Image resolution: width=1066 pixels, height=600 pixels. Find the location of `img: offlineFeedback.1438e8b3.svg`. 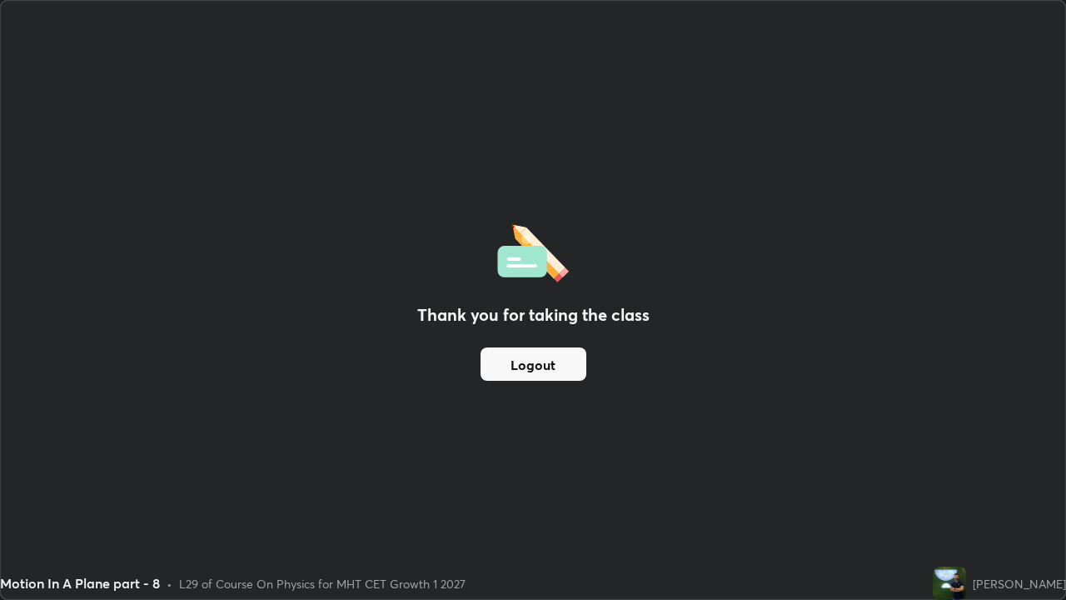

img: offlineFeedback.1438e8b3.svg is located at coordinates (533, 251).